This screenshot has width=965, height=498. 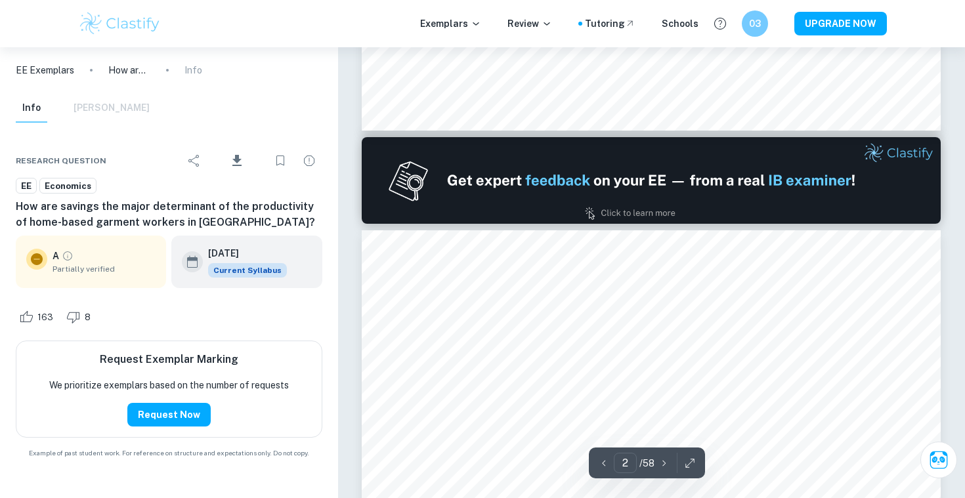 What do you see at coordinates (45, 318) in the screenshot?
I see `span: 163` at bounding box center [45, 318].